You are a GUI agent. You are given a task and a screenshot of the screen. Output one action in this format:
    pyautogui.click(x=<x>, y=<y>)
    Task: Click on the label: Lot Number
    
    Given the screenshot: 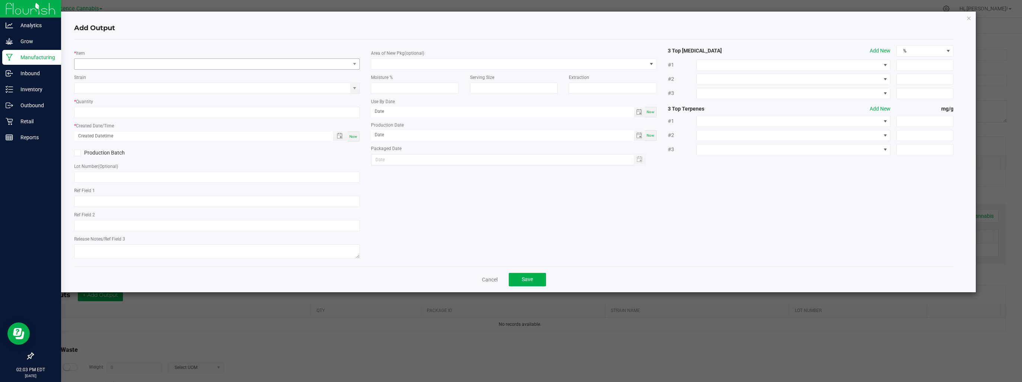 What is the action you would take?
    pyautogui.click(x=96, y=166)
    